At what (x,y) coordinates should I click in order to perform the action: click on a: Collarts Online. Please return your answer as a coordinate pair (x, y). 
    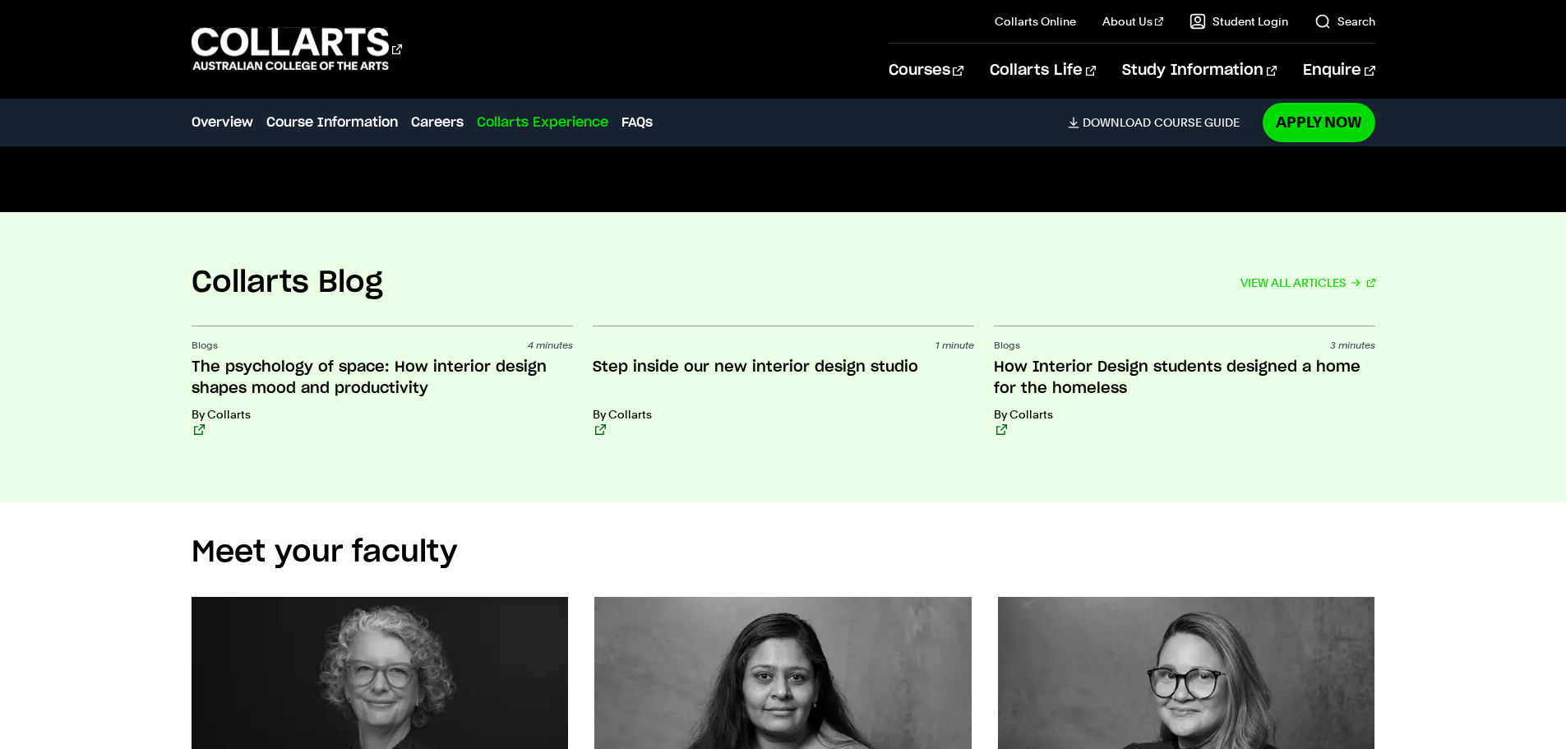
    Looking at the image, I should click on (1035, 21).